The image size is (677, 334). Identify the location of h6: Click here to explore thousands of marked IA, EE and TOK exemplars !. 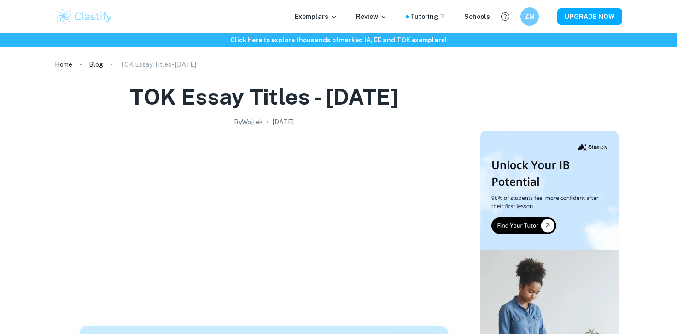
(338, 40).